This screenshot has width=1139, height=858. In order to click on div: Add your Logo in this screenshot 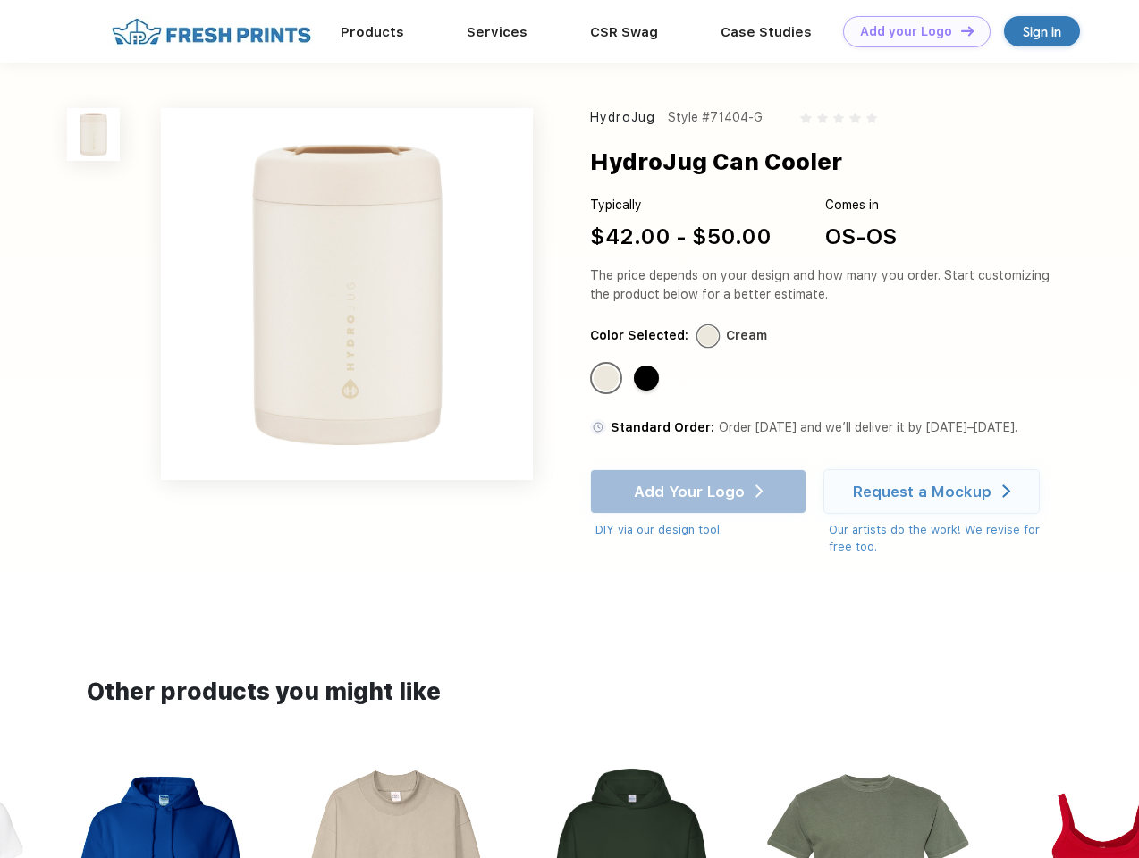, I will do `click(906, 31)`.